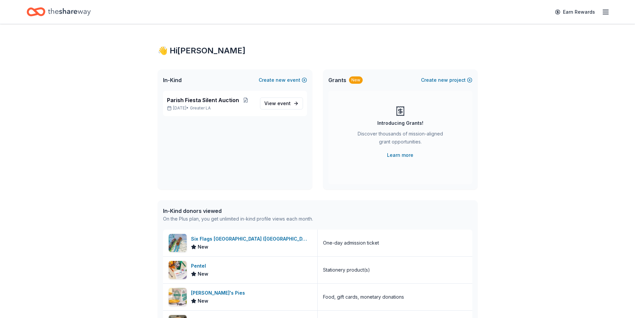 The width and height of the screenshot is (635, 318). Describe the element at coordinates (283, 80) in the screenshot. I see `button: Createnewevent` at that location.